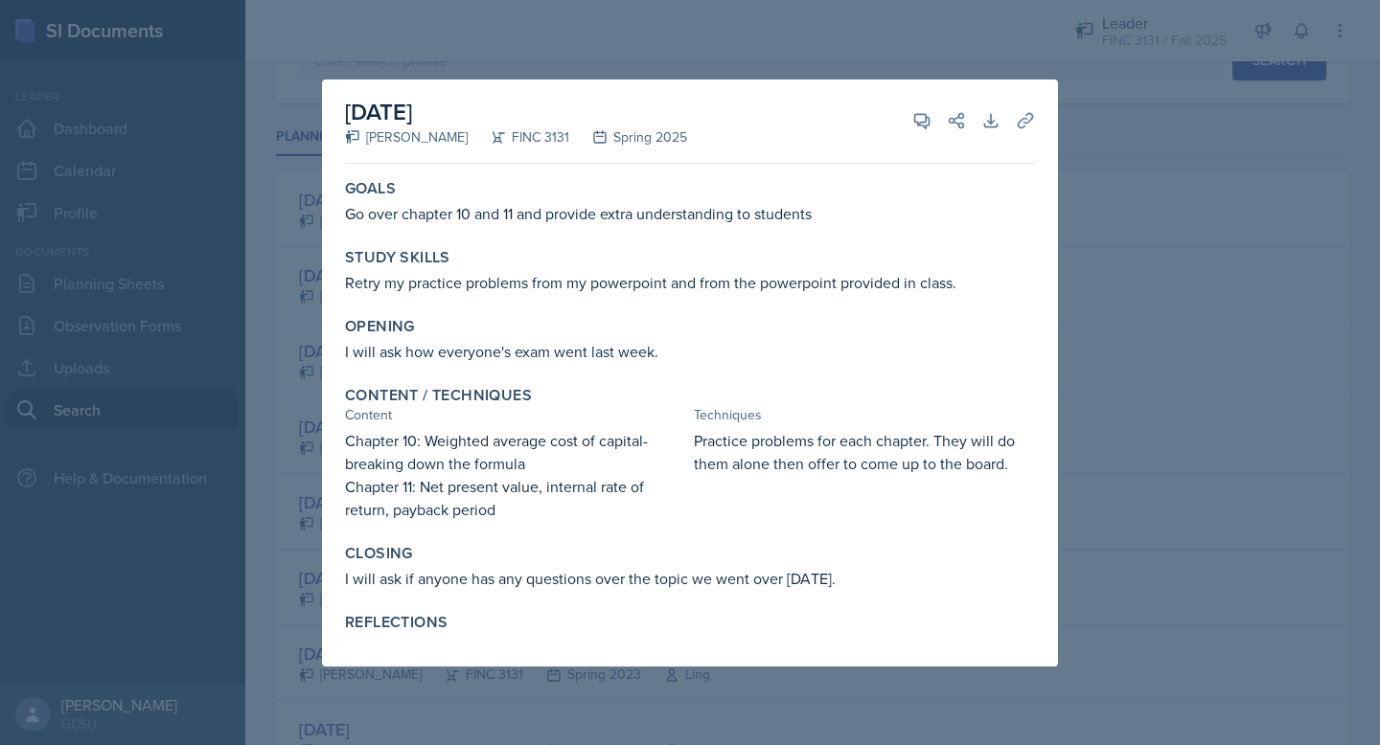  I want to click on p: Practice problems for each chapter. They will do them alone then offer to come up to the board., so click(864, 452).